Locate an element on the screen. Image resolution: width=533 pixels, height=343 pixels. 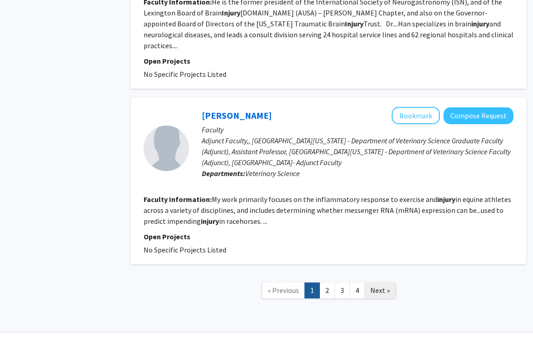
button: Compose Request to Allen Page is located at coordinates (478, 115).